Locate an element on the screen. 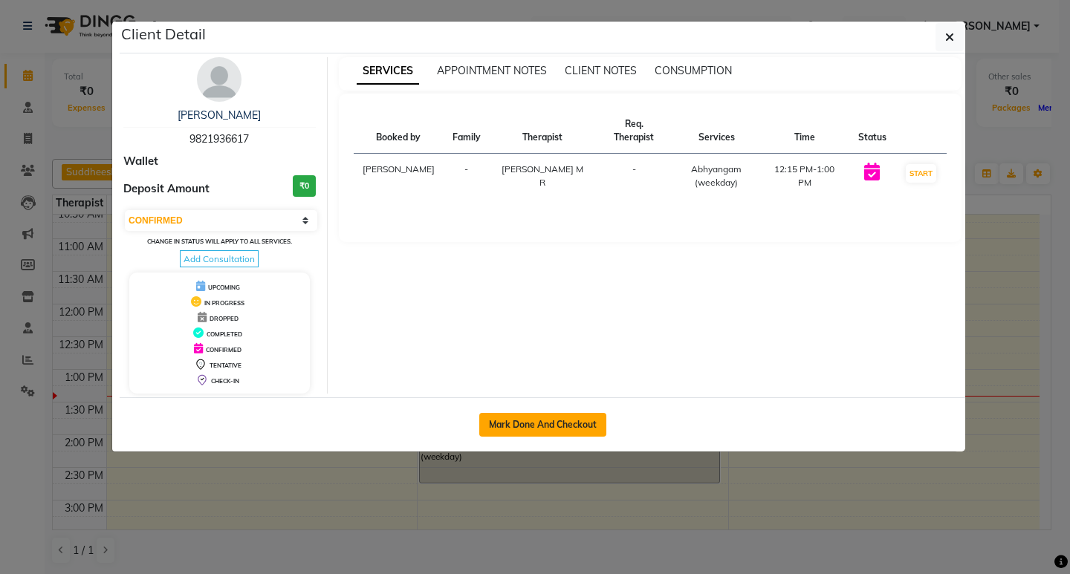 The image size is (1070, 574). span: CONFIRMED is located at coordinates (224, 350).